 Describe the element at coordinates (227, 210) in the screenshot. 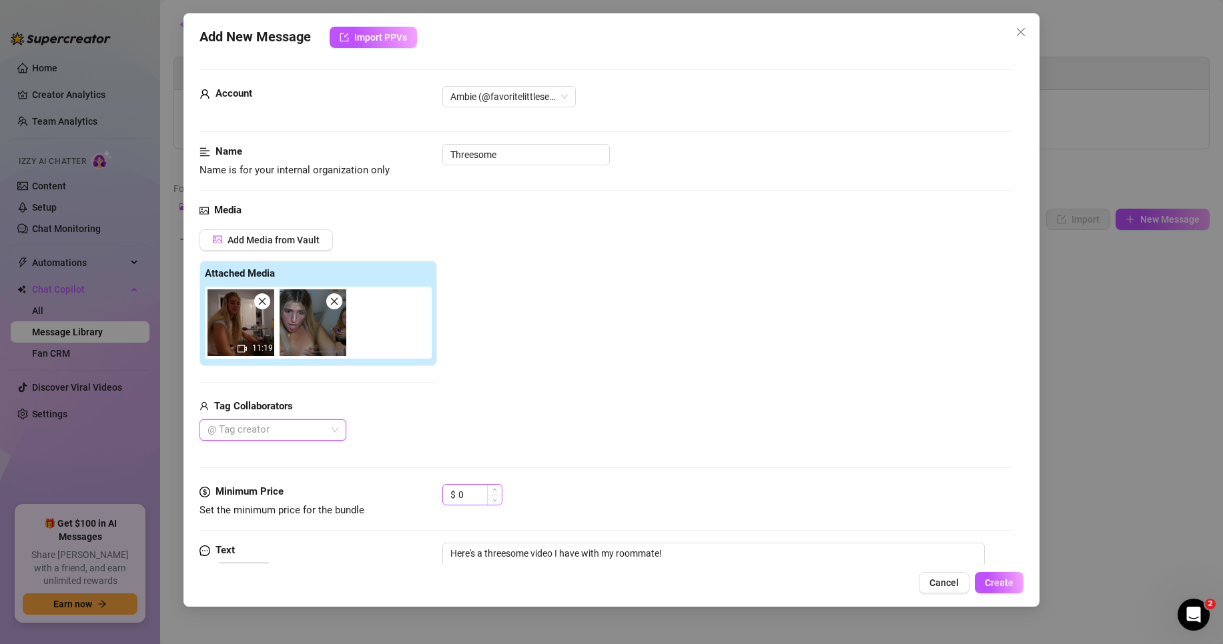

I see `strong: Media` at that location.